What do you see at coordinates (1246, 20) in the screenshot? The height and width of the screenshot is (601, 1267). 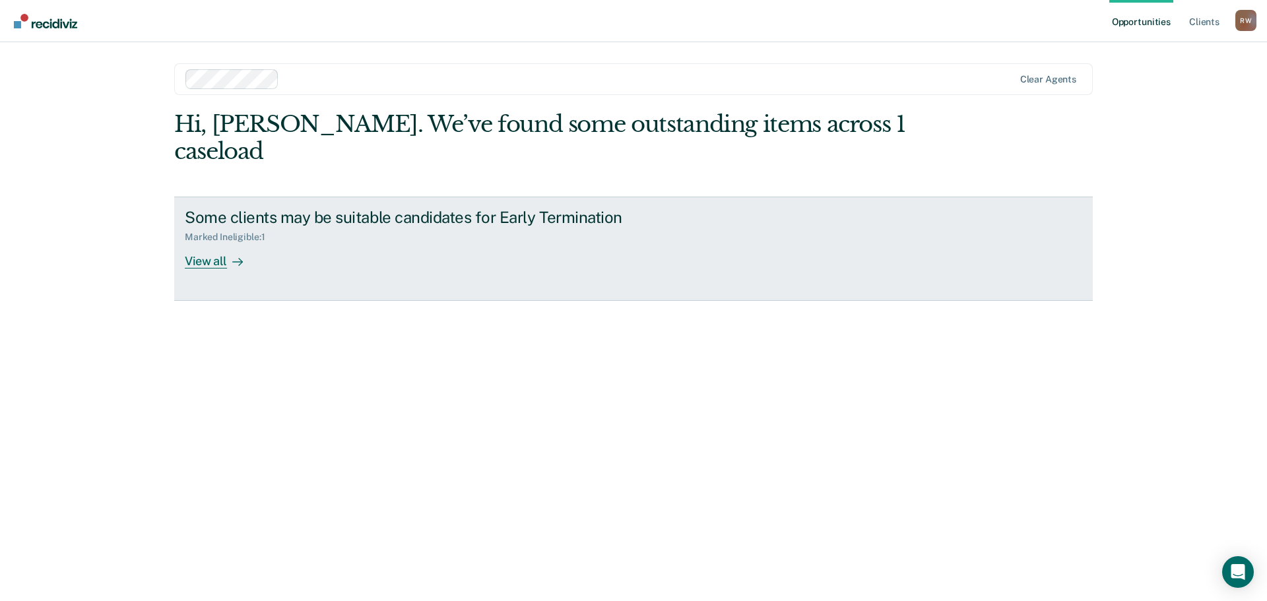 I see `button: Profile dropdown button` at bounding box center [1246, 20].